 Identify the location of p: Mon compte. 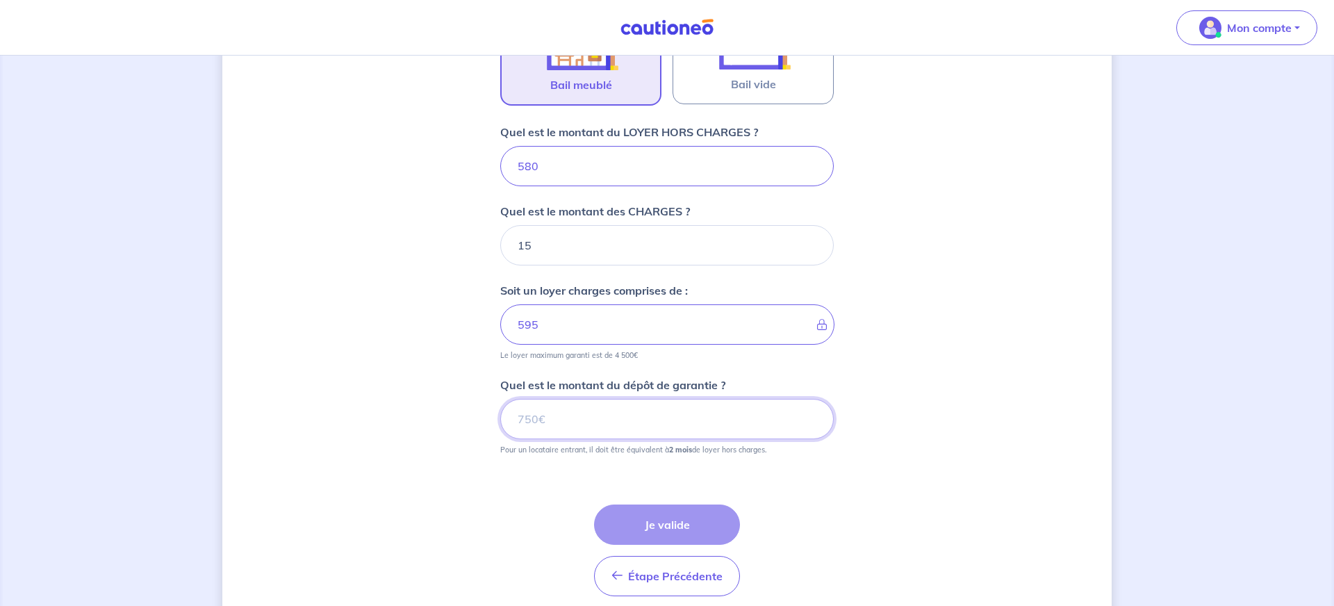
(1259, 28).